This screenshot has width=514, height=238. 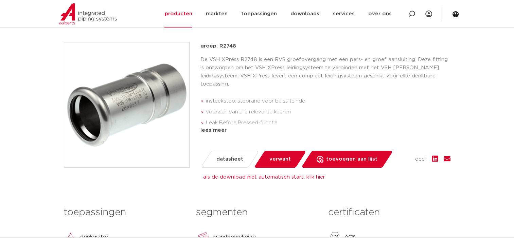 What do you see at coordinates (325, 72) in the screenshot?
I see `p: De VSH XPress R2748 is een RVS groefovergang met een pers- en groef aansluiting. Deze fitting is ...` at bounding box center [325, 72].